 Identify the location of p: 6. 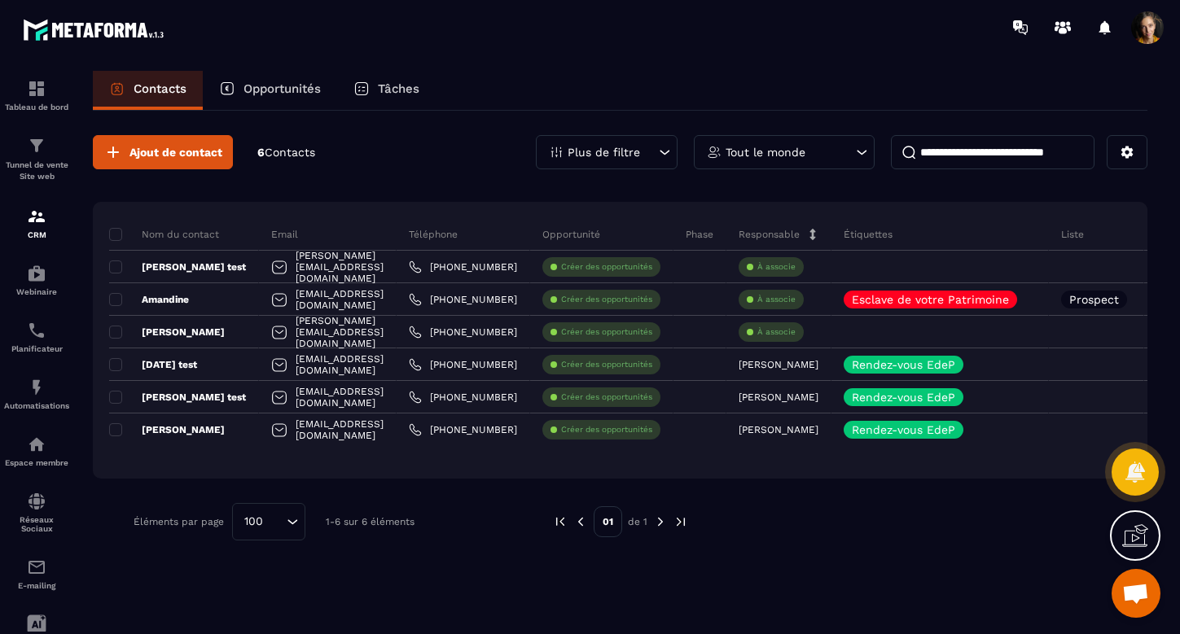
(286, 152).